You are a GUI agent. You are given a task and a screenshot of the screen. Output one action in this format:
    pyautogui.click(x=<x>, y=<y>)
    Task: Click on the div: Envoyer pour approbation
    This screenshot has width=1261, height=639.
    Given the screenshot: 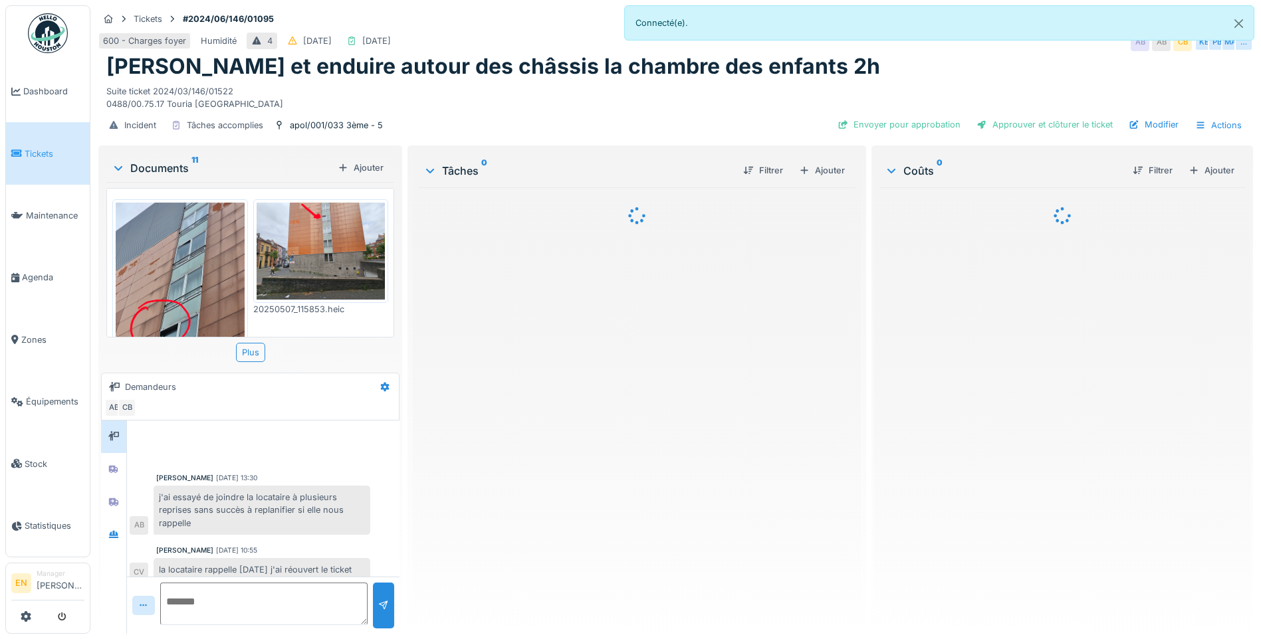 What is the action you would take?
    pyautogui.click(x=899, y=124)
    